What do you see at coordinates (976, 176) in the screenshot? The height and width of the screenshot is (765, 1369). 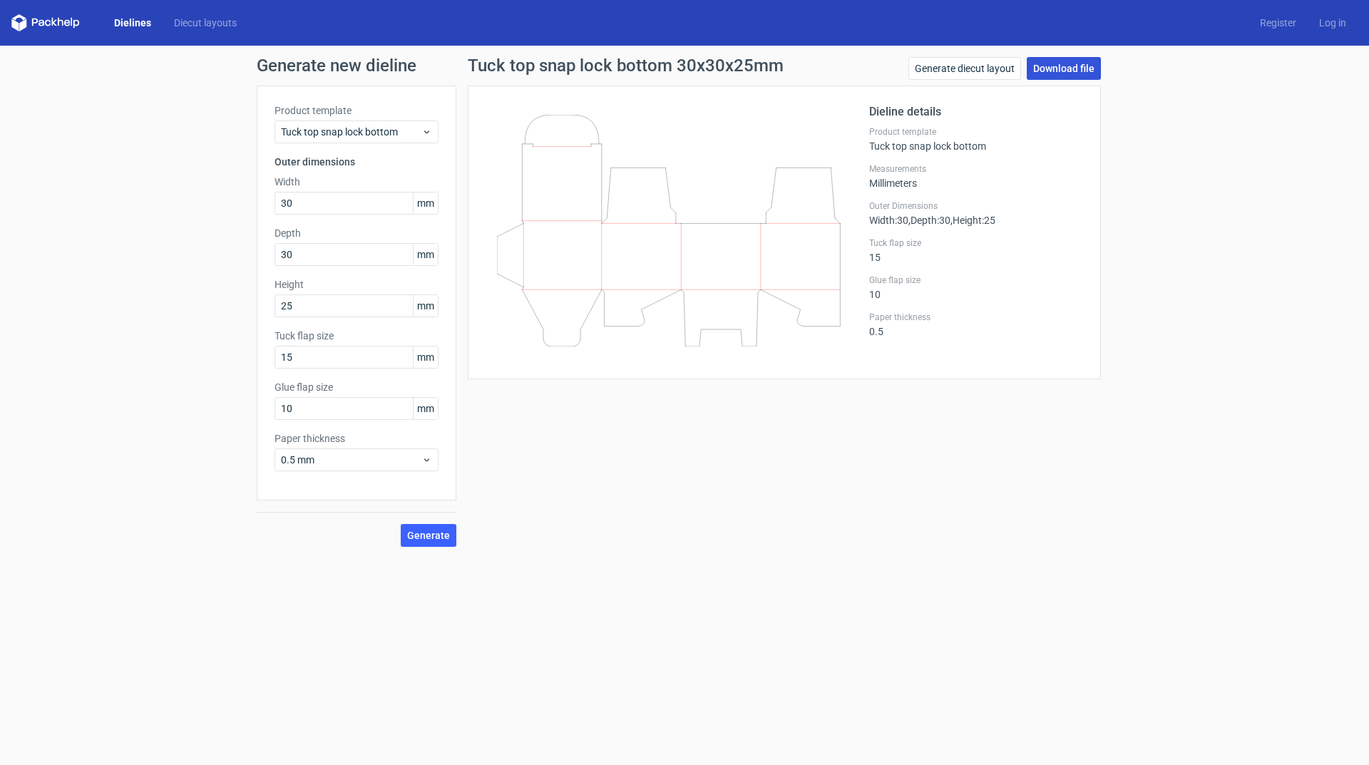 I see `div: Millimeters` at bounding box center [976, 176].